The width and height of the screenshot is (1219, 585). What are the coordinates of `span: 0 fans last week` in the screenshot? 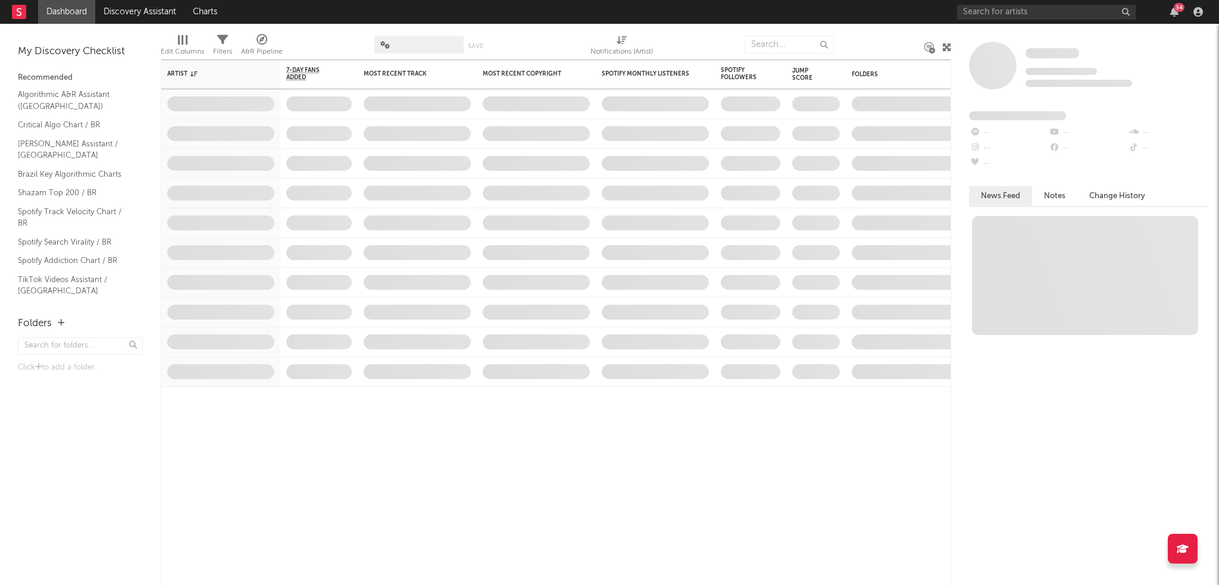 It's located at (1078, 83).